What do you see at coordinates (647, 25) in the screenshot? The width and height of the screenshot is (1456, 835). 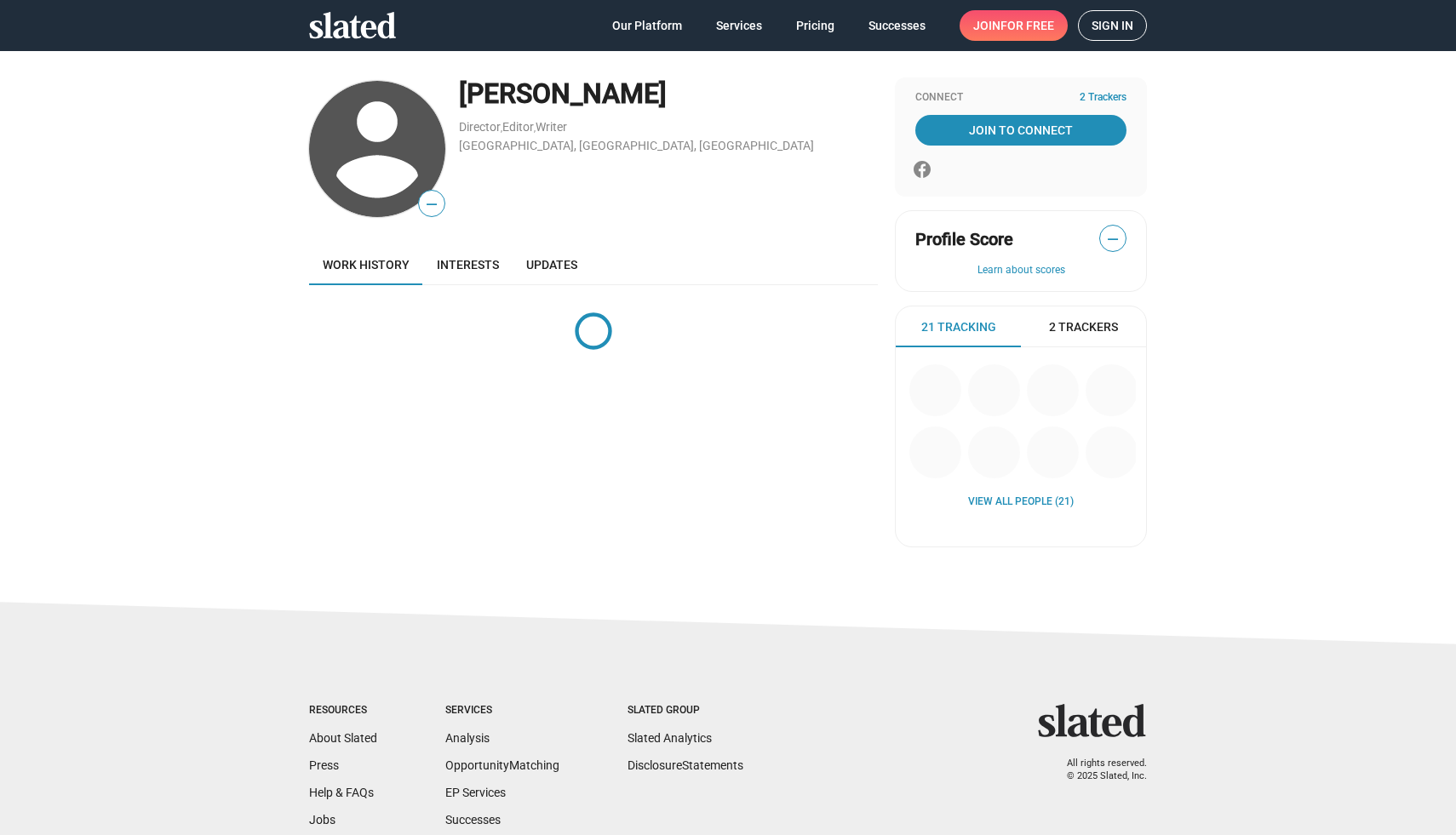 I see `span: Our Platform` at bounding box center [647, 25].